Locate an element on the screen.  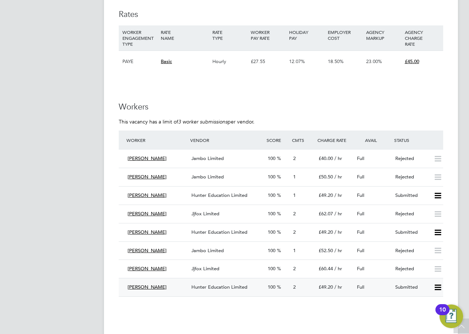
em: 3 worker submissions is located at coordinates (203, 122).